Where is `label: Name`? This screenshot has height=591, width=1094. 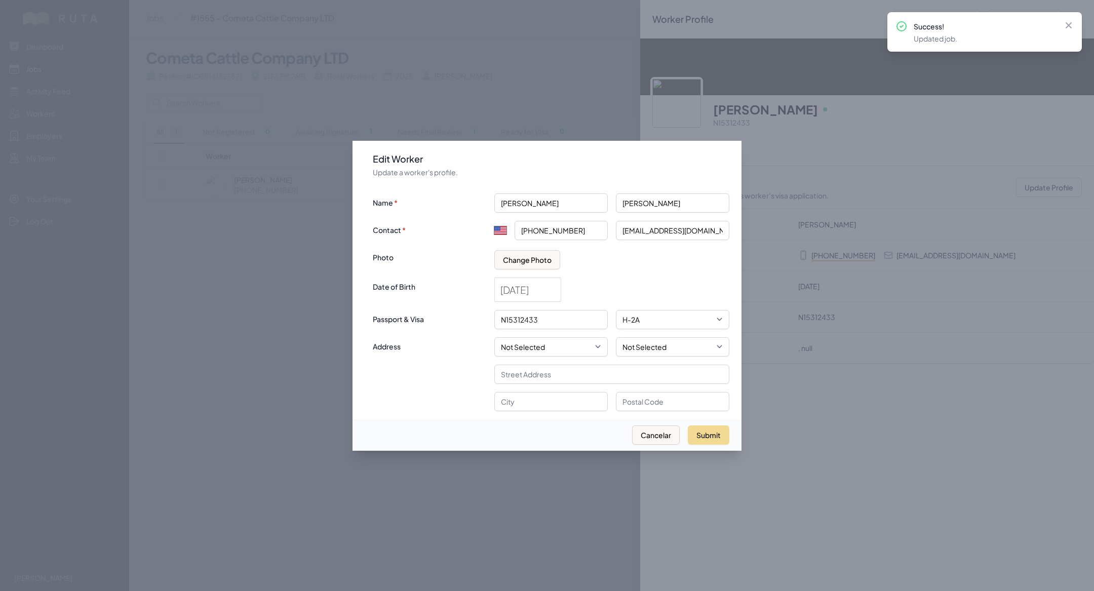 label: Name is located at coordinates (429, 201).